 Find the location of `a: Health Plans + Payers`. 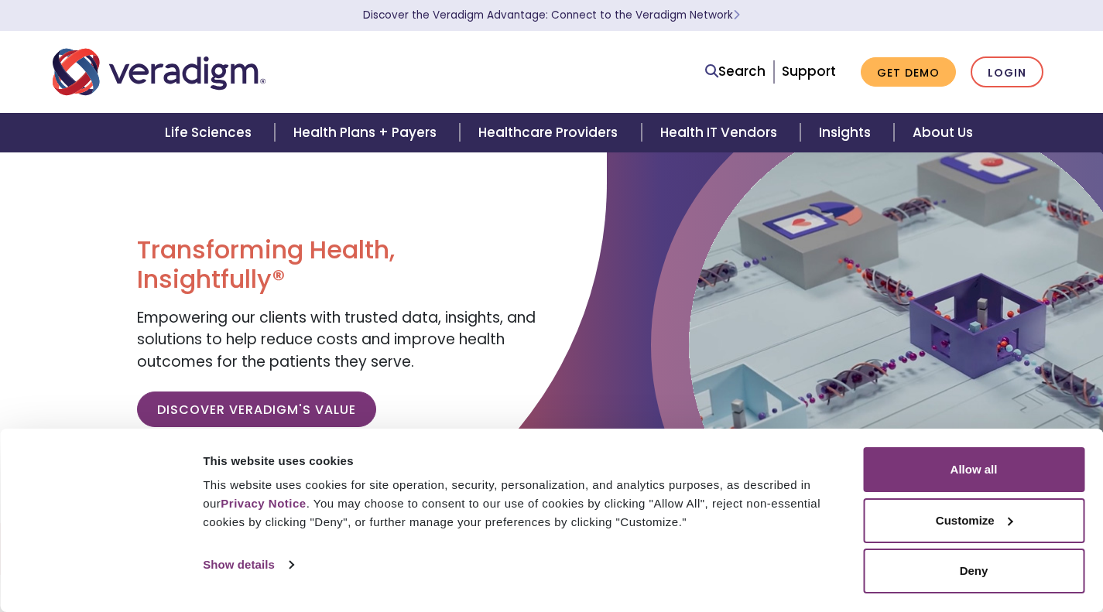

a: Health Plans + Payers is located at coordinates (367, 132).